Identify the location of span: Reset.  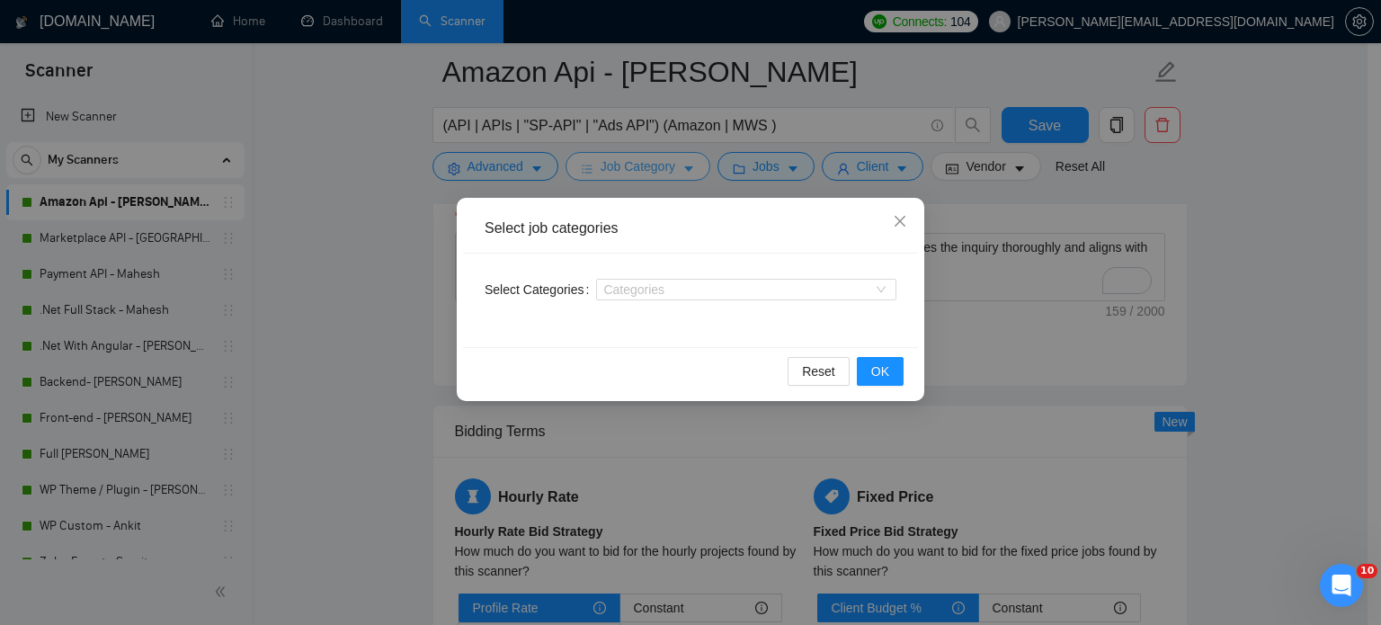
(818, 371).